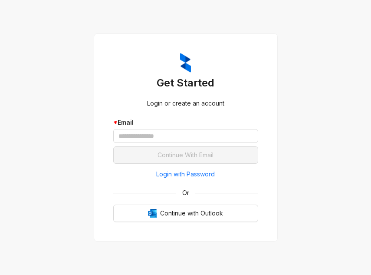 The image size is (371, 275). Describe the element at coordinates (191, 213) in the screenshot. I see `span: Continue with Outlook` at that location.